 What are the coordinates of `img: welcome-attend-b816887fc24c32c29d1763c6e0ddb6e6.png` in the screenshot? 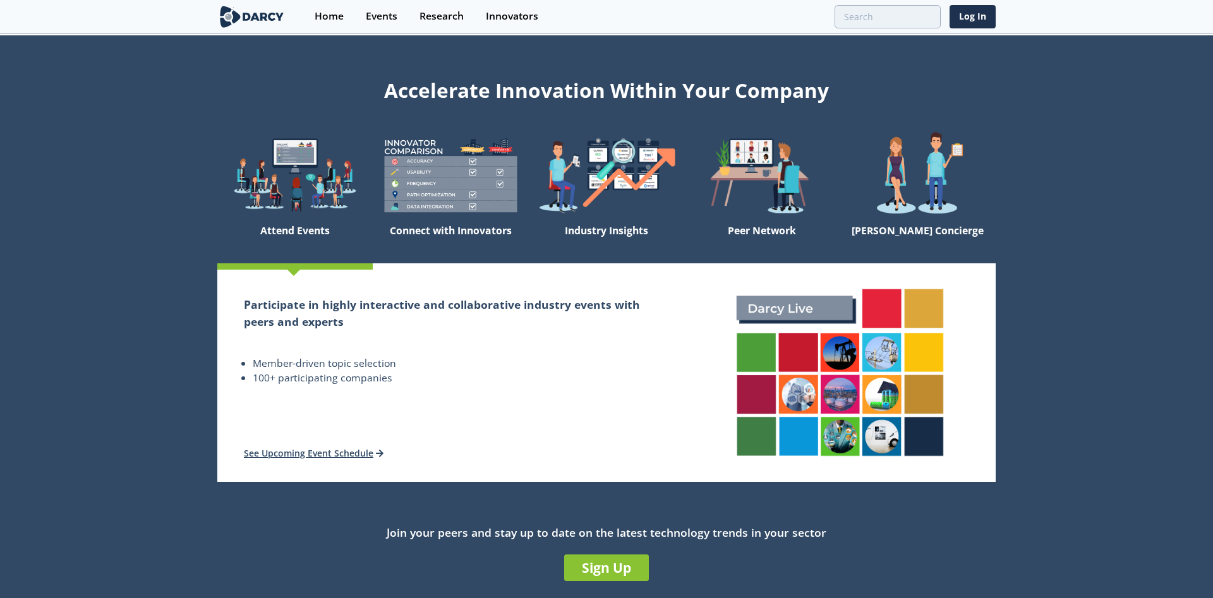 It's located at (762, 175).